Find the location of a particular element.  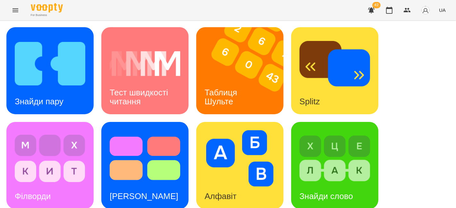

h3: Таблиця Шульте is located at coordinates (222, 97).